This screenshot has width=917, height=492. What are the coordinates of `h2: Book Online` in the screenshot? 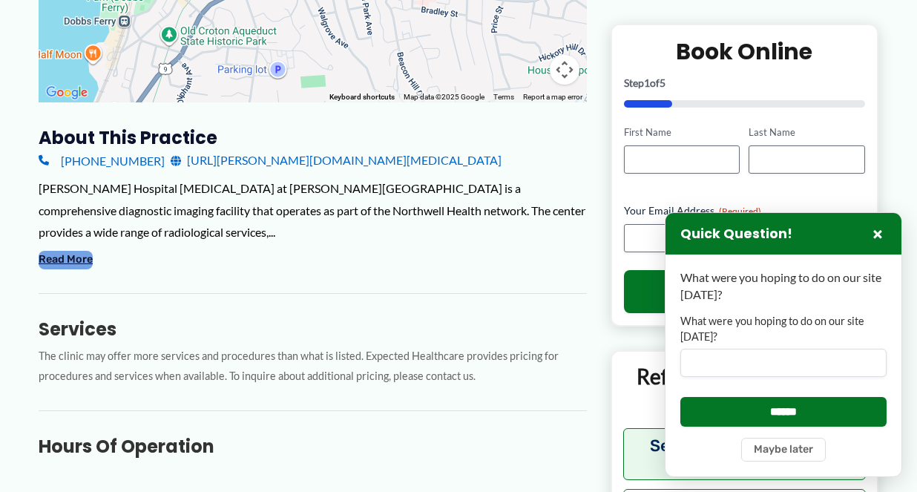 It's located at (744, 51).